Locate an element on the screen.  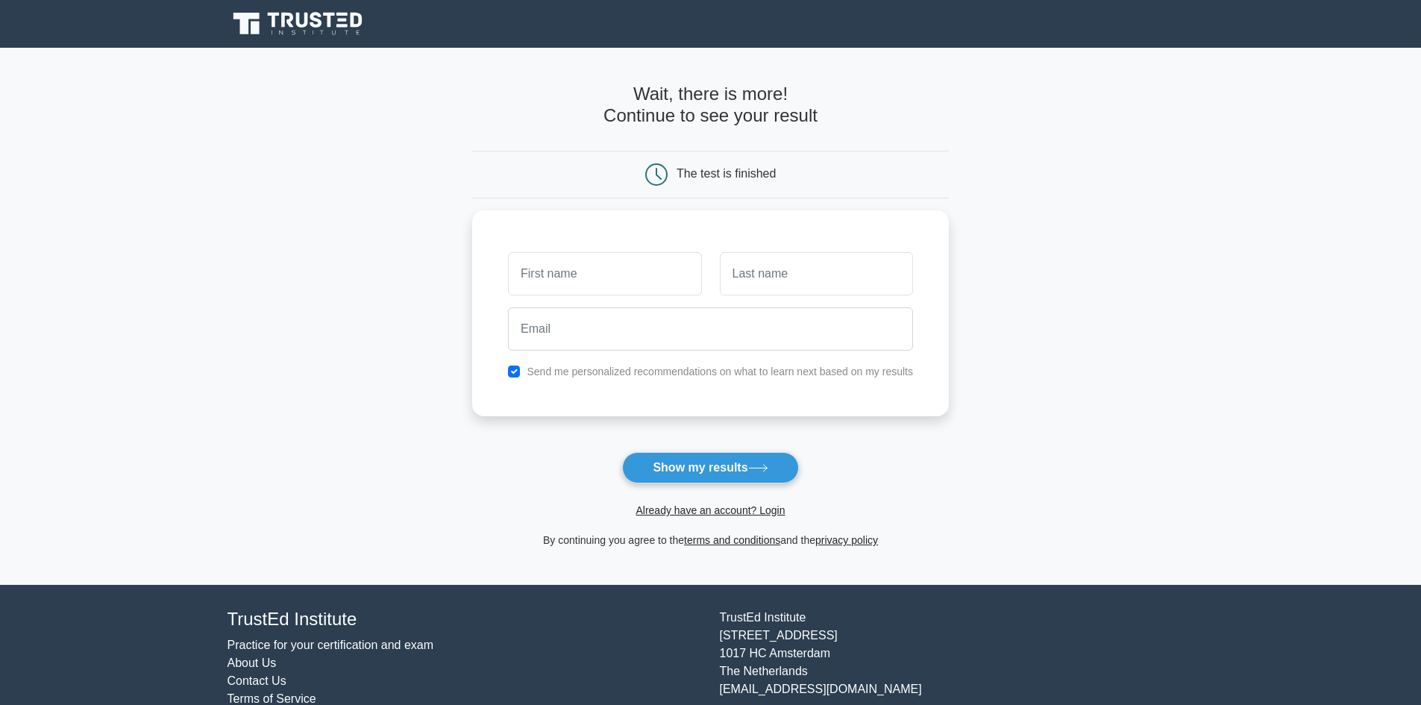
a: Already have an account? Login is located at coordinates (710, 510).